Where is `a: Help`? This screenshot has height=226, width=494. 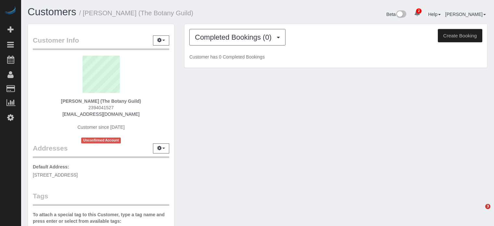 a: Help is located at coordinates (434, 14).